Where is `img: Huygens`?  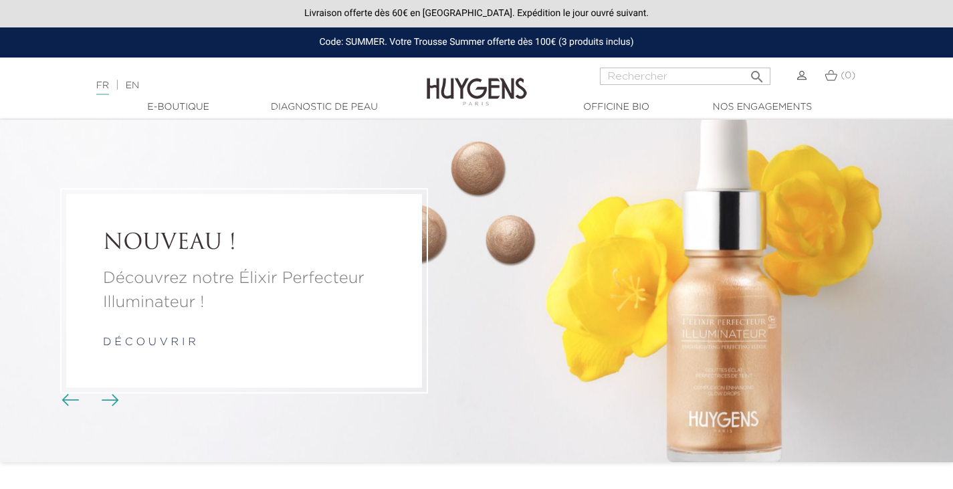 img: Huygens is located at coordinates (477, 82).